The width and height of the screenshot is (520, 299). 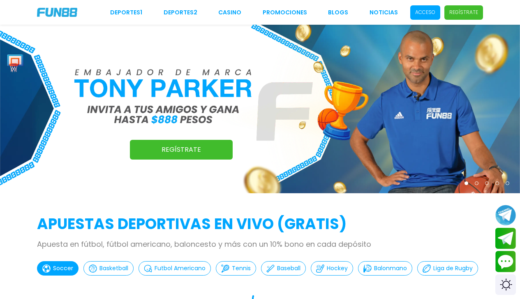 What do you see at coordinates (505, 215) in the screenshot?
I see `button: Join telegram channel` at bounding box center [505, 215].